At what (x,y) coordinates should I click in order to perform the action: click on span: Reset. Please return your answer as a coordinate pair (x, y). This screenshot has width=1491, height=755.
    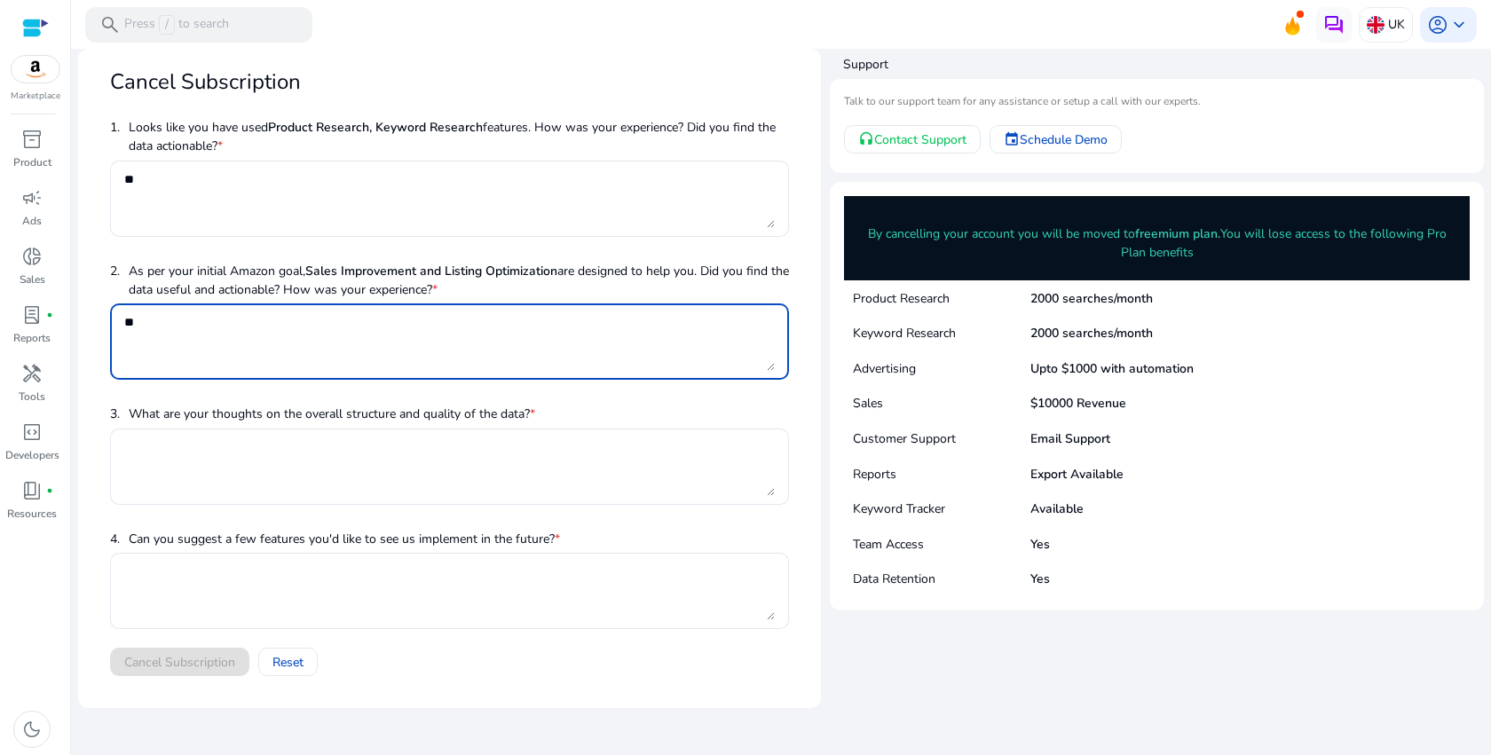
    Looking at the image, I should click on (287, 662).